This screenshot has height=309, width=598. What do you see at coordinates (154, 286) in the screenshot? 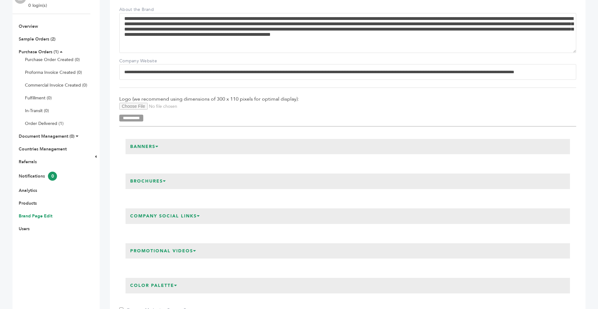
I see `h3: Color Palette` at bounding box center [154, 286].